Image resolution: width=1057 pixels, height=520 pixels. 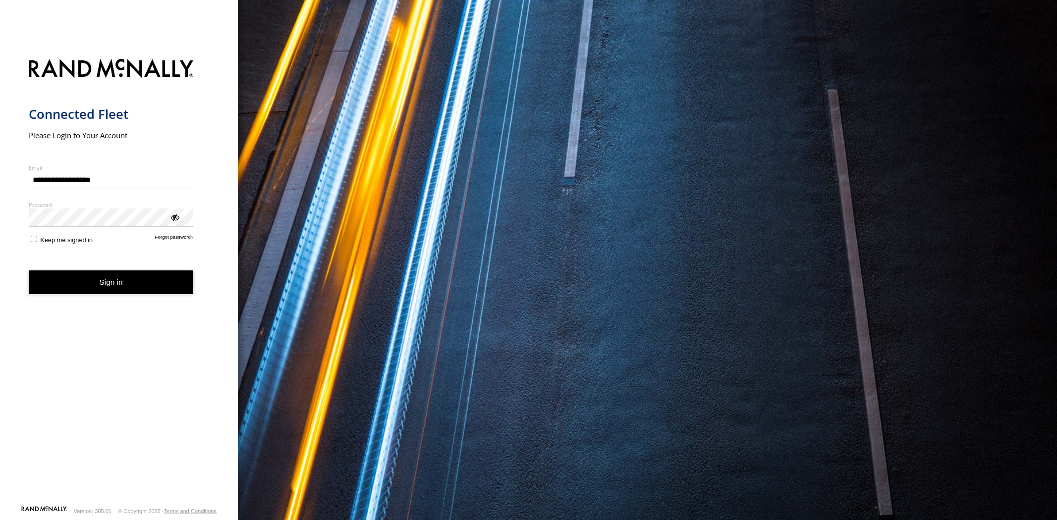 What do you see at coordinates (174, 217) in the screenshot?
I see `div: ViewPassword` at bounding box center [174, 217].